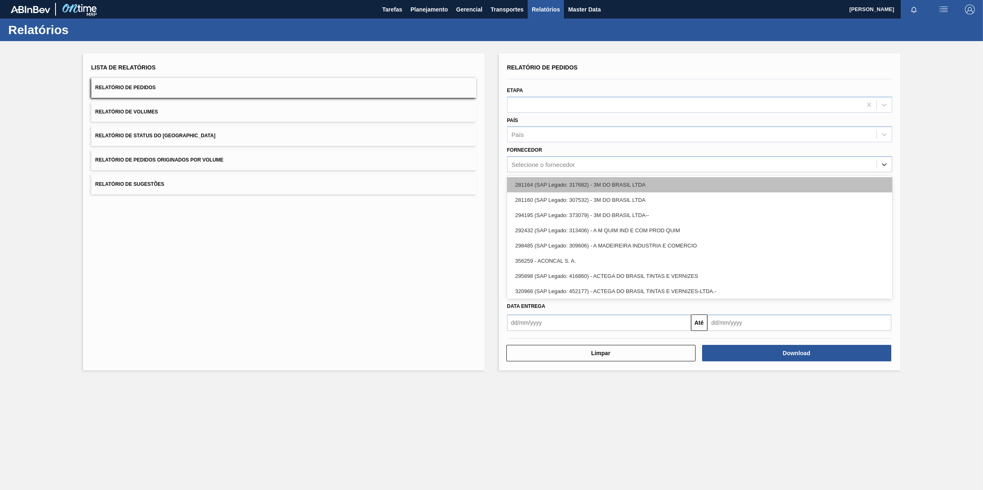 The width and height of the screenshot is (983, 490). I want to click on span: Relatório de Pedidos Originados por Volume, so click(160, 160).